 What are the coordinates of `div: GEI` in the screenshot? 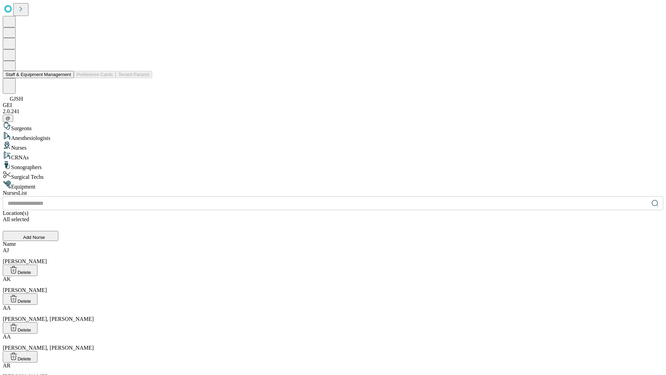 It's located at (333, 105).